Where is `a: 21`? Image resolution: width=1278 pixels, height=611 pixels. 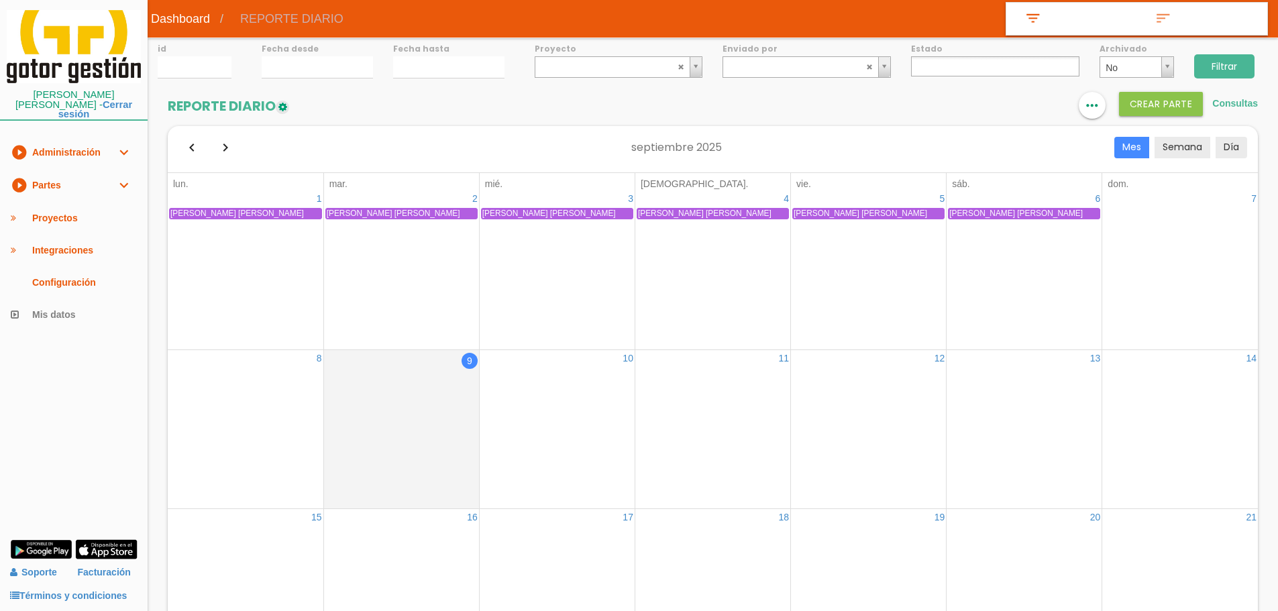 a: 21 is located at coordinates (1251, 517).